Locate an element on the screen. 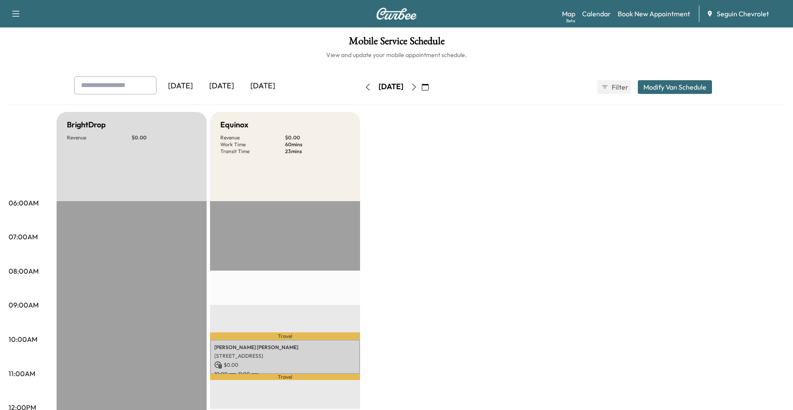  img: Curbee Logo is located at coordinates (396, 14).